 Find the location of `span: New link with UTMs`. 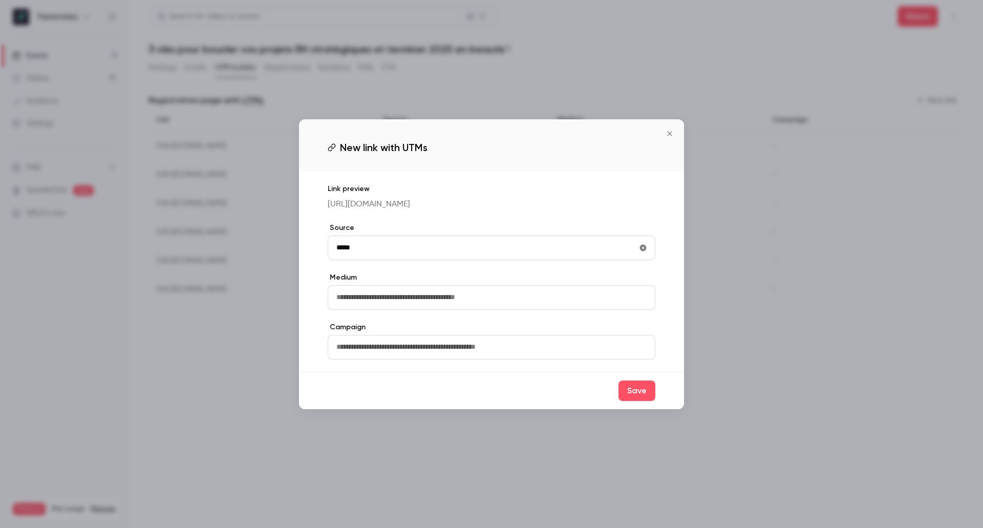

span: New link with UTMs is located at coordinates (384, 147).